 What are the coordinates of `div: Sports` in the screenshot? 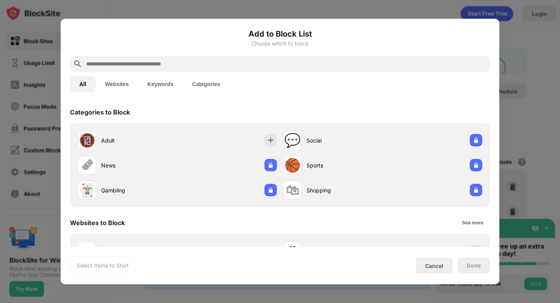 It's located at (345, 165).